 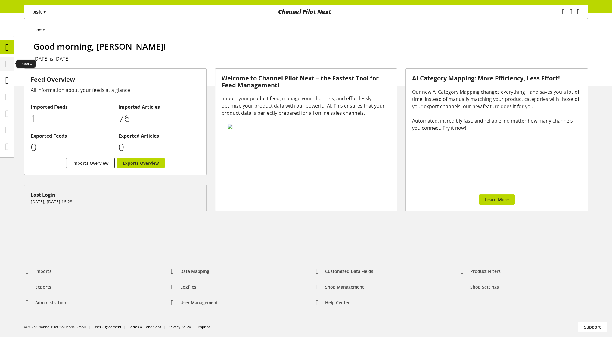 I want to click on a: Administration, so click(x=45, y=303).